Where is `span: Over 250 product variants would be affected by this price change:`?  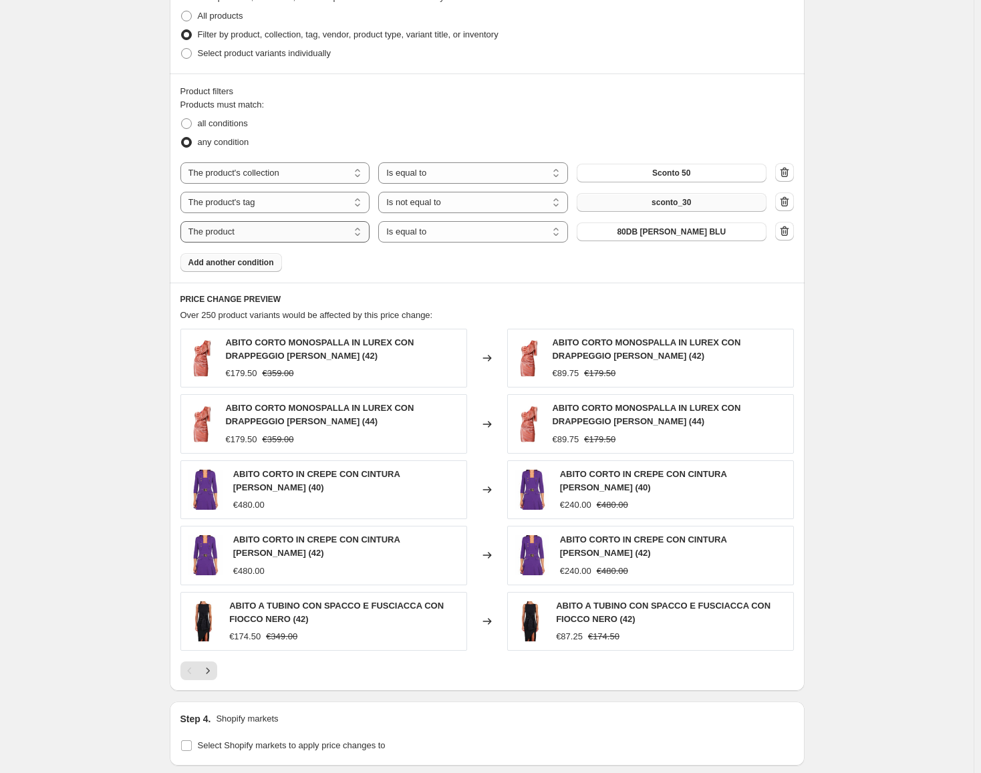
span: Over 250 product variants would be affected by this price change: is located at coordinates (307, 315).